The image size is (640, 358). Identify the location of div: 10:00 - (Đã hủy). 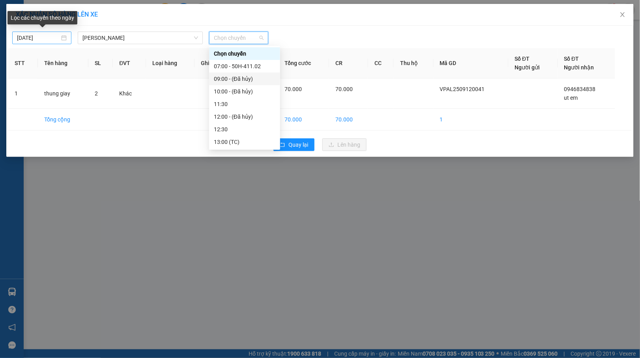
(245, 92).